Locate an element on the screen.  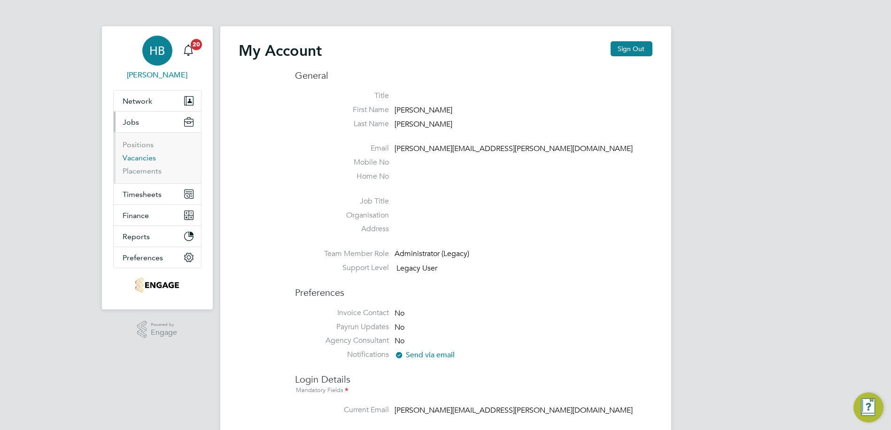
h2: My Account is located at coordinates (280, 51).